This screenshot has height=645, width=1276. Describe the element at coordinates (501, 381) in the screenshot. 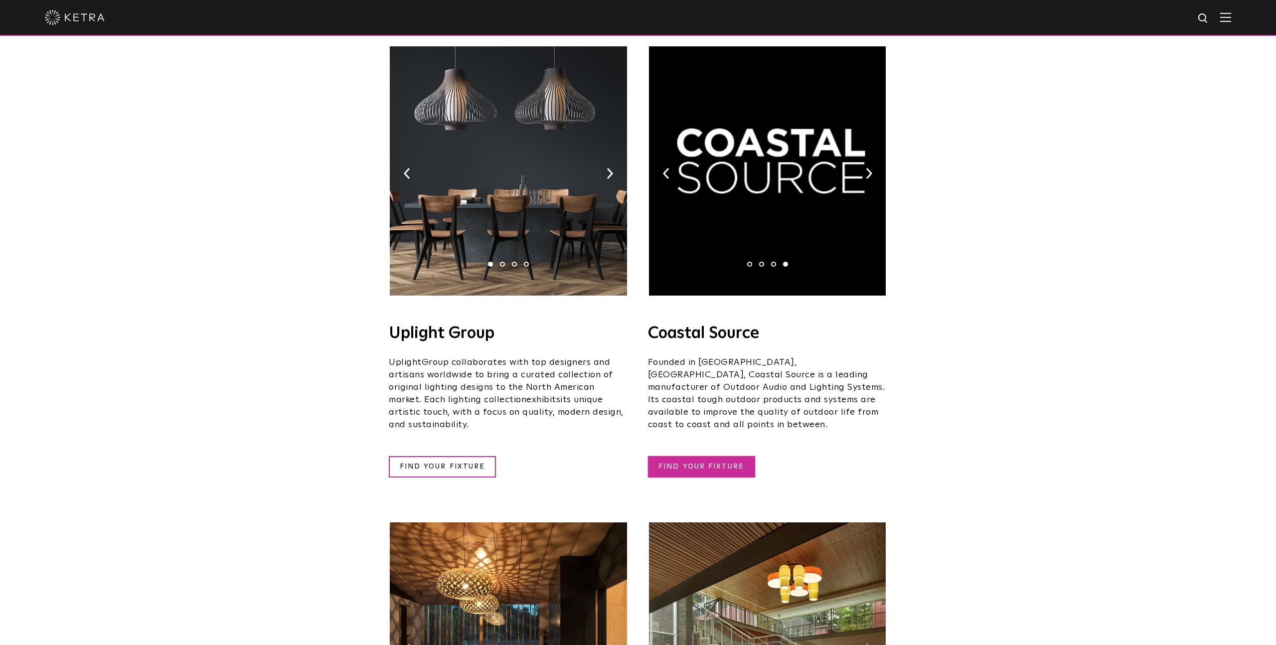

I see `span: Group collaborates with top designers and artisans worldwide to bring a curated collection of ori...` at that location.